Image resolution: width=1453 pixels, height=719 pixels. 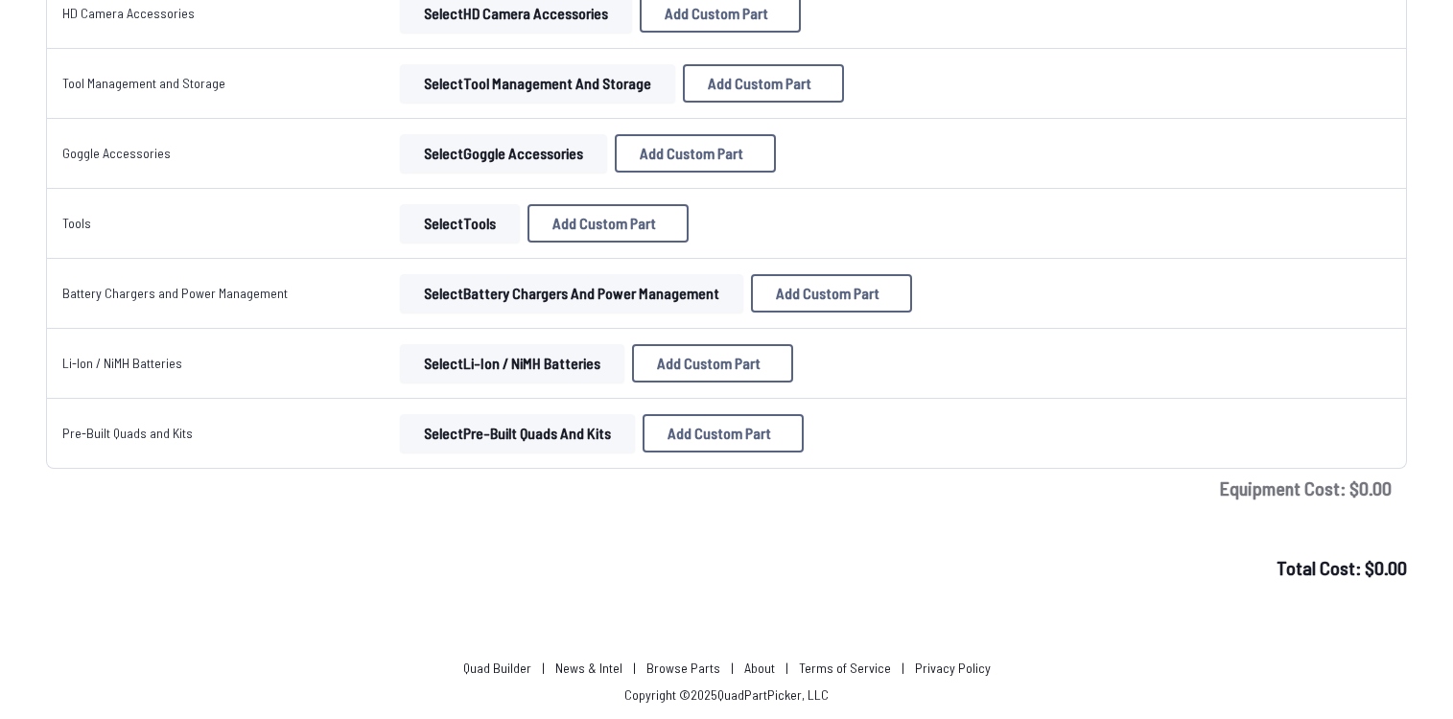 I want to click on a: Browse Parts, so click(x=683, y=668).